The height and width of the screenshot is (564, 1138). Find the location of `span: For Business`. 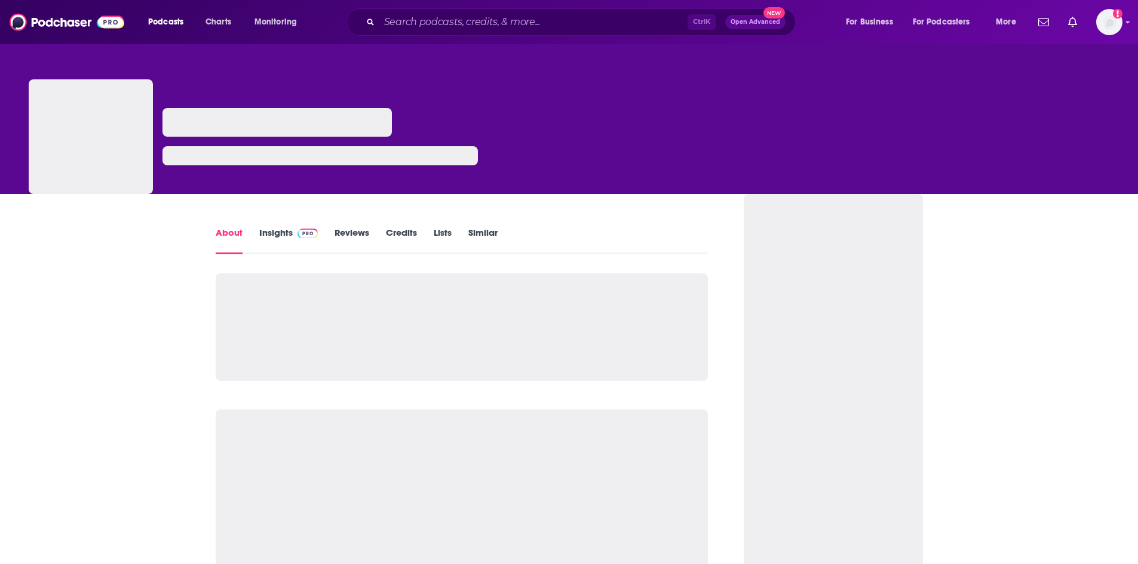

span: For Business is located at coordinates (869, 22).